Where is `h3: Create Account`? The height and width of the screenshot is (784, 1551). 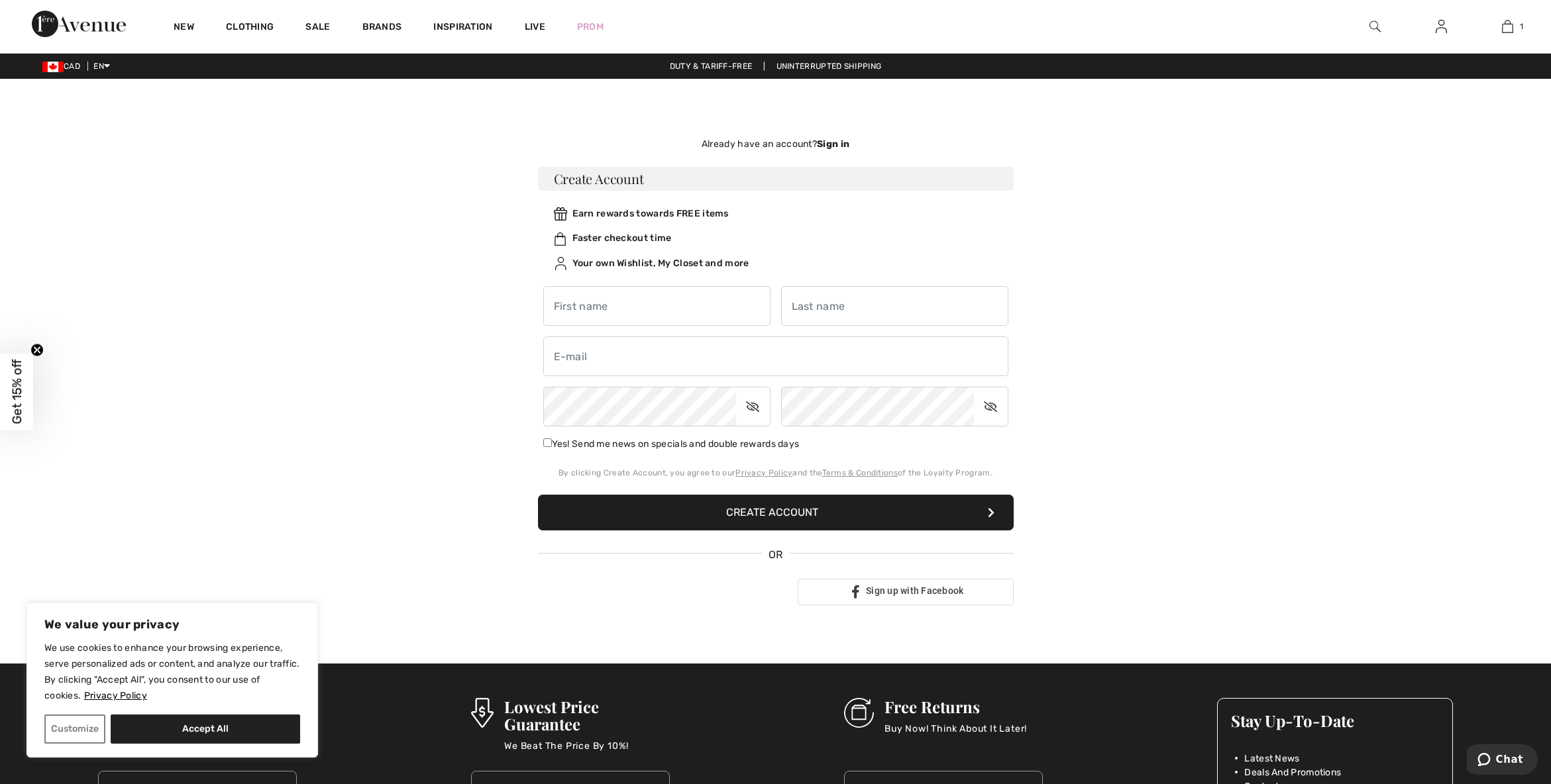
h3: Create Account is located at coordinates (776, 178).